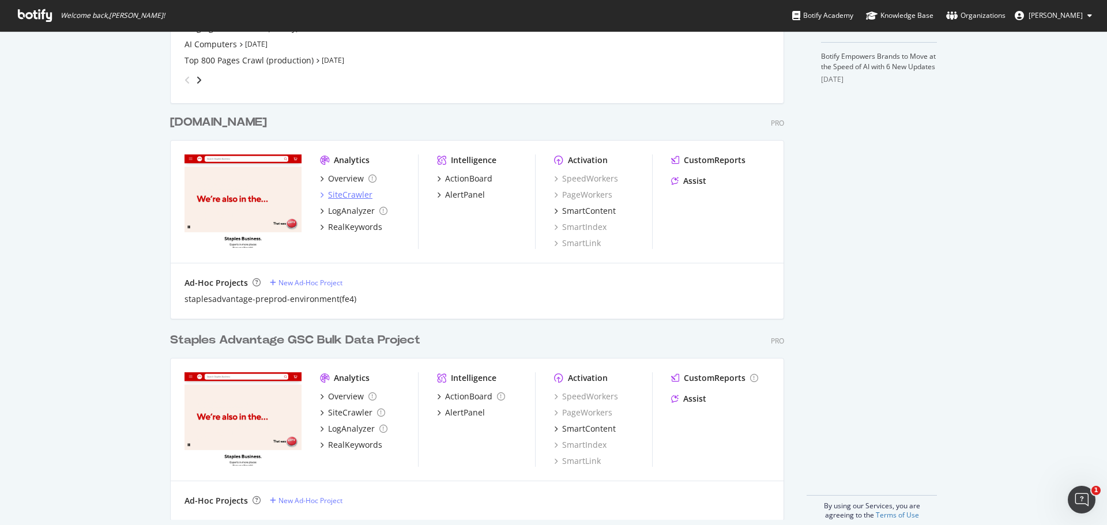 This screenshot has height=525, width=1107. I want to click on div: Organizations, so click(976, 16).